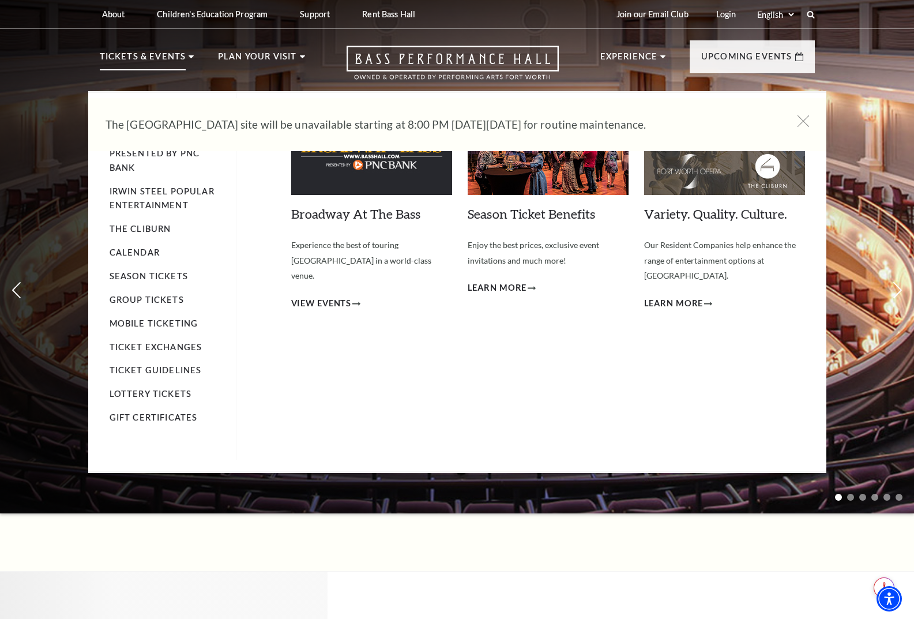 The width and height of the screenshot is (914, 619). What do you see at coordinates (724, 152) in the screenshot?
I see `img: Variety. Quality. Culture.` at bounding box center [724, 152].